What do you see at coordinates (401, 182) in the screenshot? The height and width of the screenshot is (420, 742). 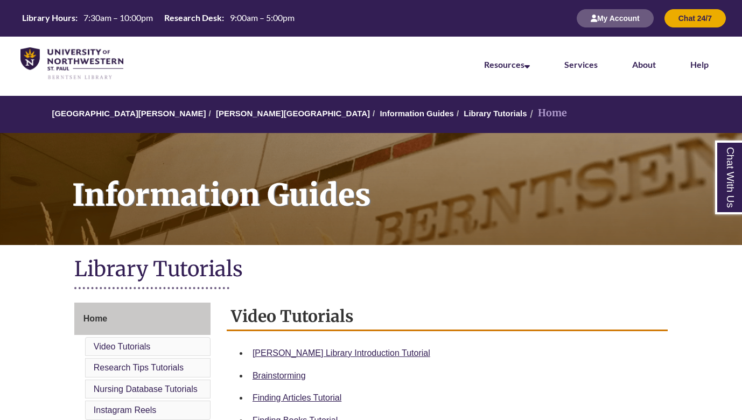 I see `h1: Information Guides` at bounding box center [401, 182].